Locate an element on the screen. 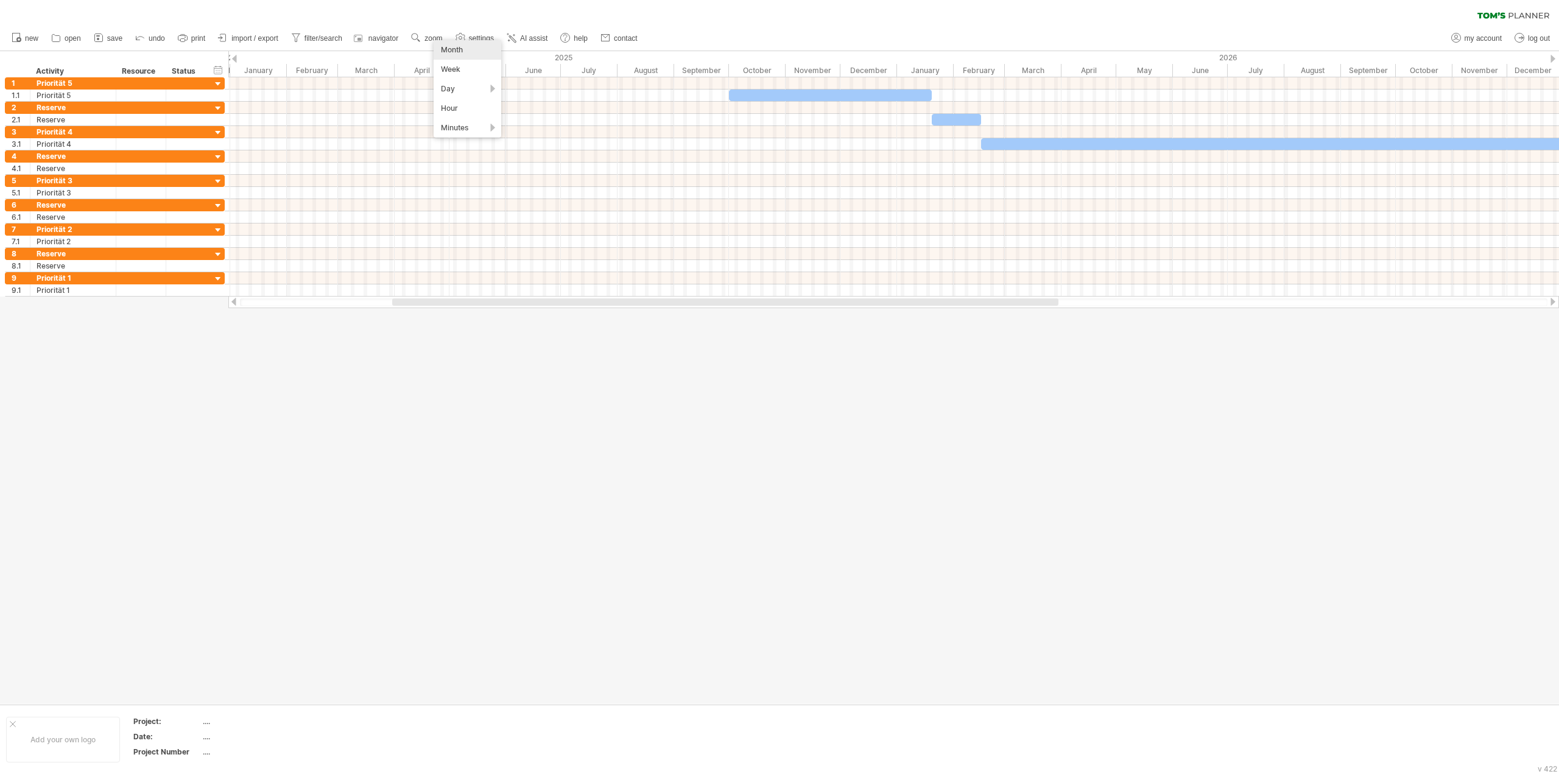  a: my account is located at coordinates (1477, 38).